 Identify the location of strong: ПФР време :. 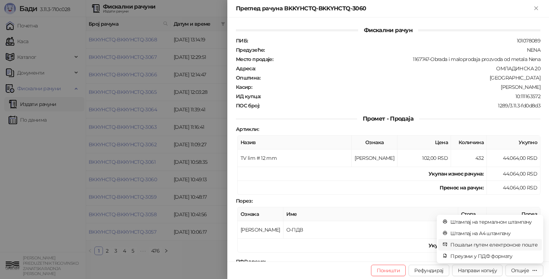
(250, 262).